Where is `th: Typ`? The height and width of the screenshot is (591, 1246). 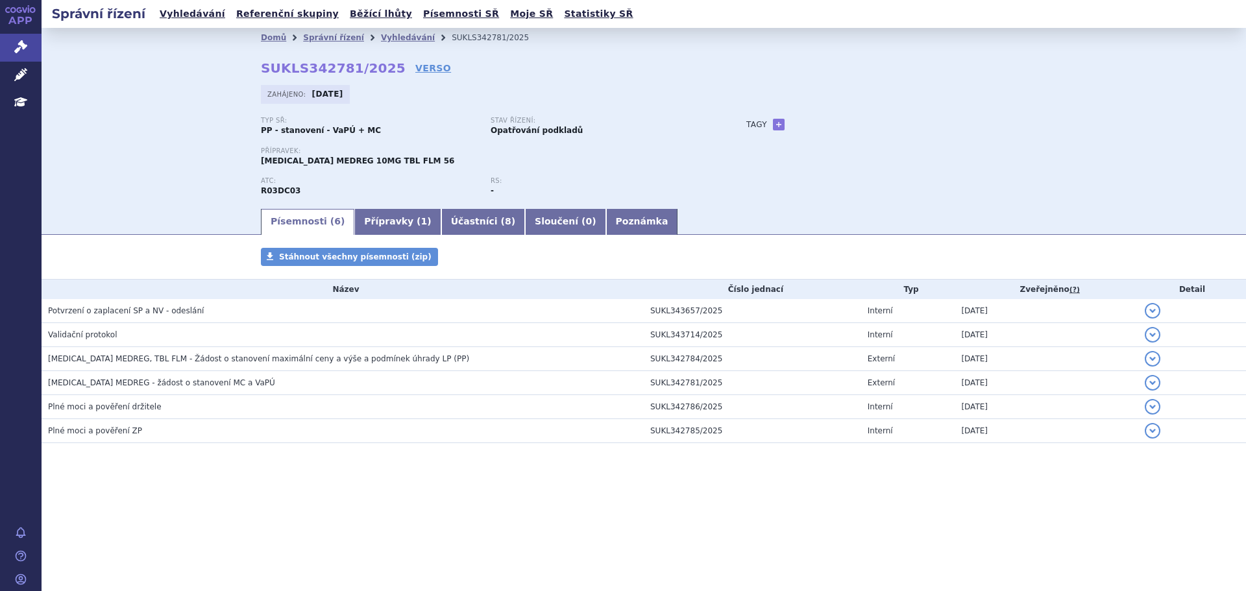 th: Typ is located at coordinates (908, 289).